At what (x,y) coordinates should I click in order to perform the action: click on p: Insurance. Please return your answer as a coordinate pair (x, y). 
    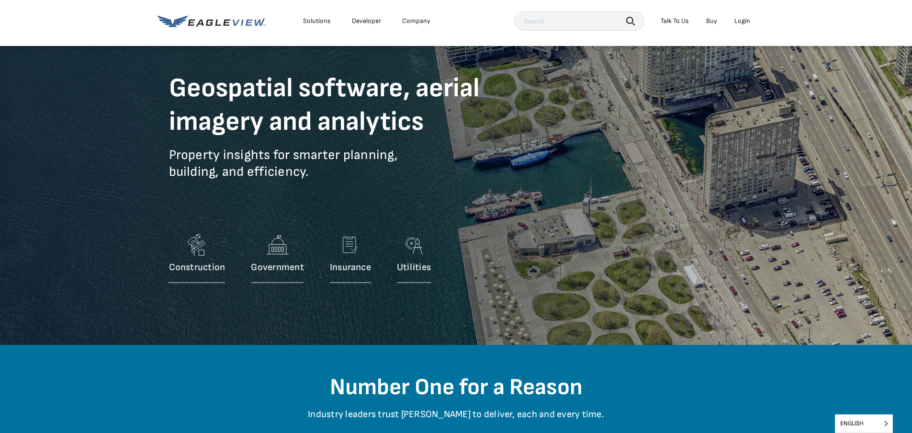
    Looking at the image, I should click on (351, 267).